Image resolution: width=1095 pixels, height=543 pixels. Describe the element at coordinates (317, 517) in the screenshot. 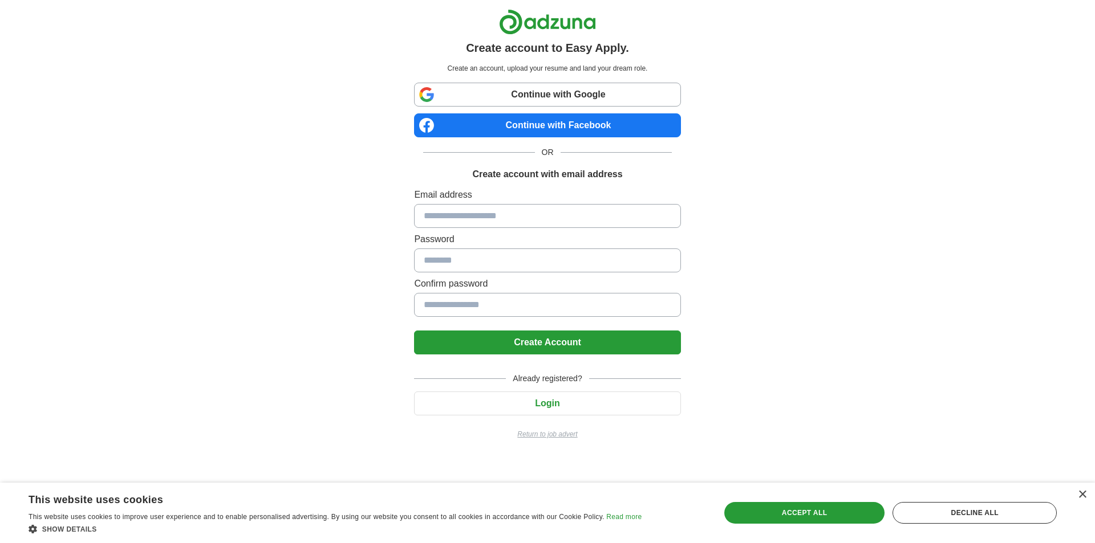

I see `span: This website uses cookies to improve user experience and to enable personalised advertising. By u...` at that location.